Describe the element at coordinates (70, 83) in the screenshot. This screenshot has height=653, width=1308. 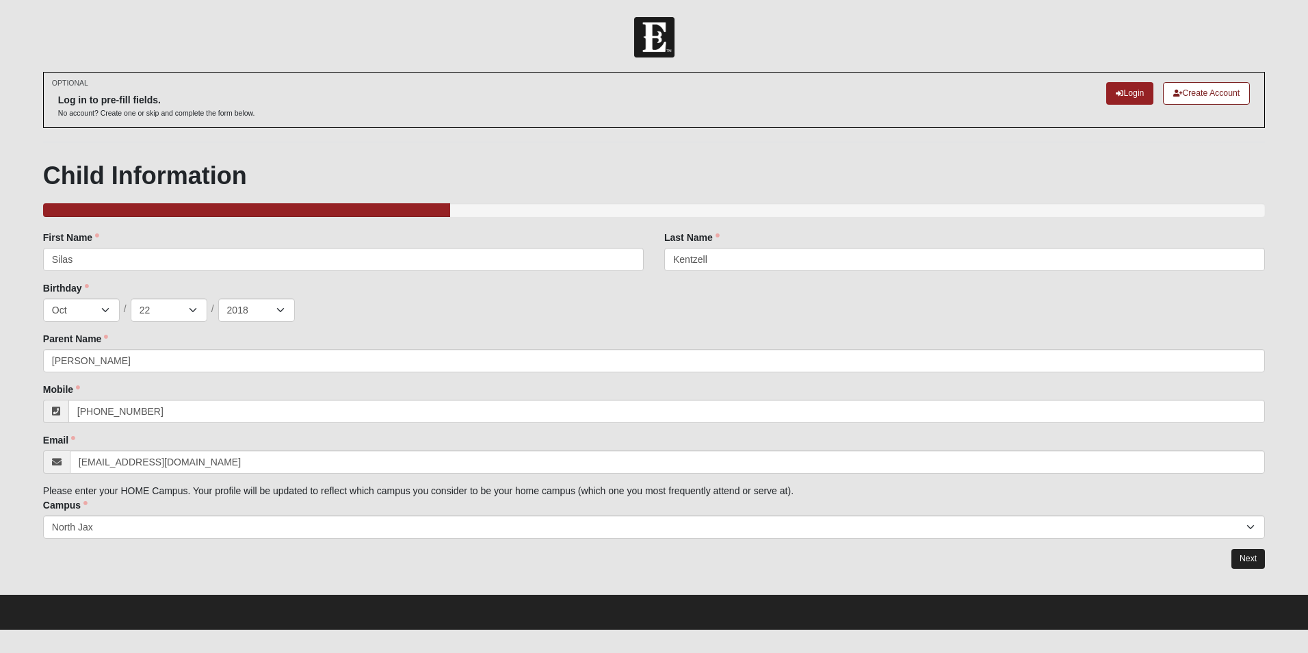
I see `small: OPTIONAL` at that location.